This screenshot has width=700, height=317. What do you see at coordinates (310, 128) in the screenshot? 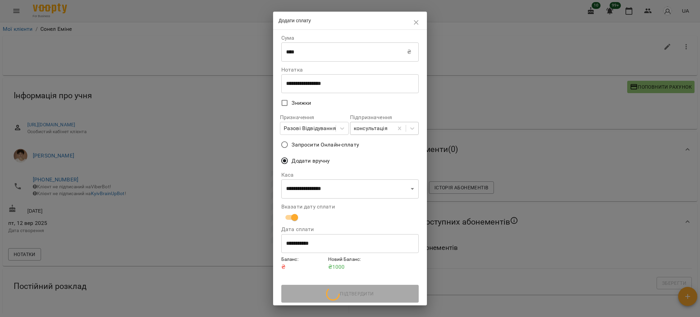
I see `div: Разові Відвідування` at bounding box center [310, 128].